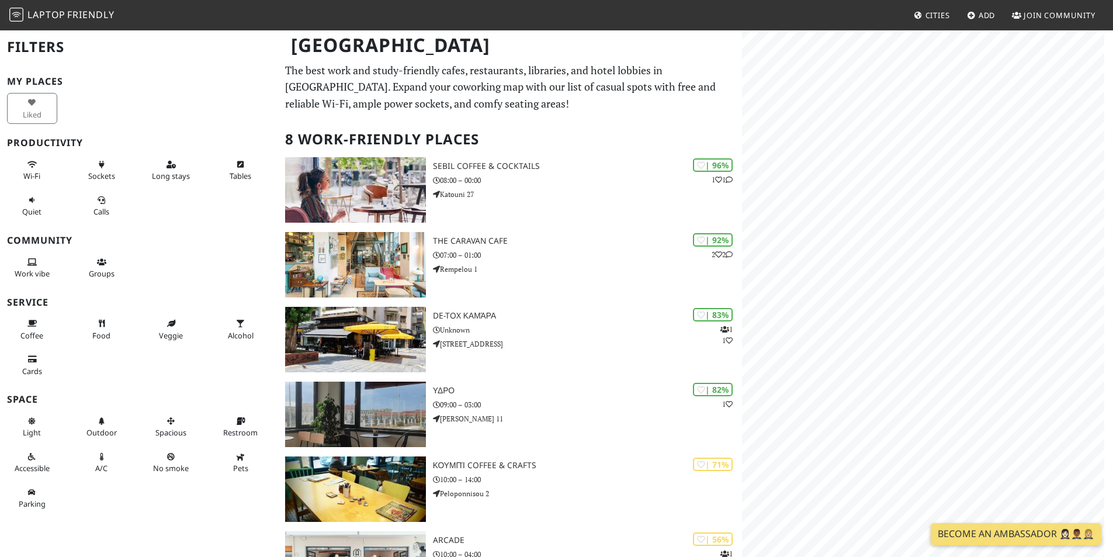  What do you see at coordinates (101, 212) in the screenshot?
I see `span: Video/audio calls` at bounding box center [101, 212].